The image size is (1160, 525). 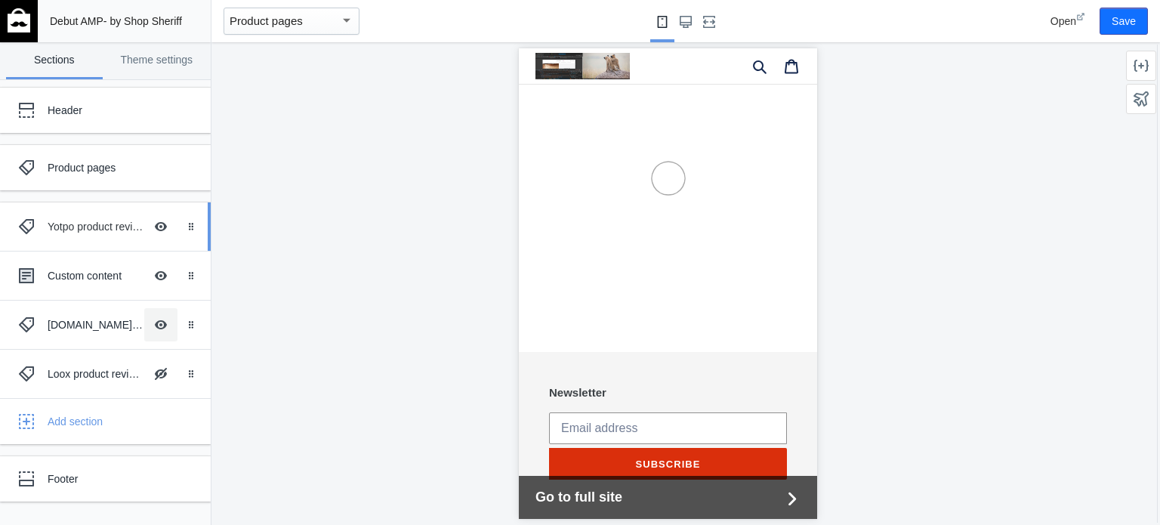 What do you see at coordinates (1124, 21) in the screenshot?
I see `button: Save` at bounding box center [1124, 21].